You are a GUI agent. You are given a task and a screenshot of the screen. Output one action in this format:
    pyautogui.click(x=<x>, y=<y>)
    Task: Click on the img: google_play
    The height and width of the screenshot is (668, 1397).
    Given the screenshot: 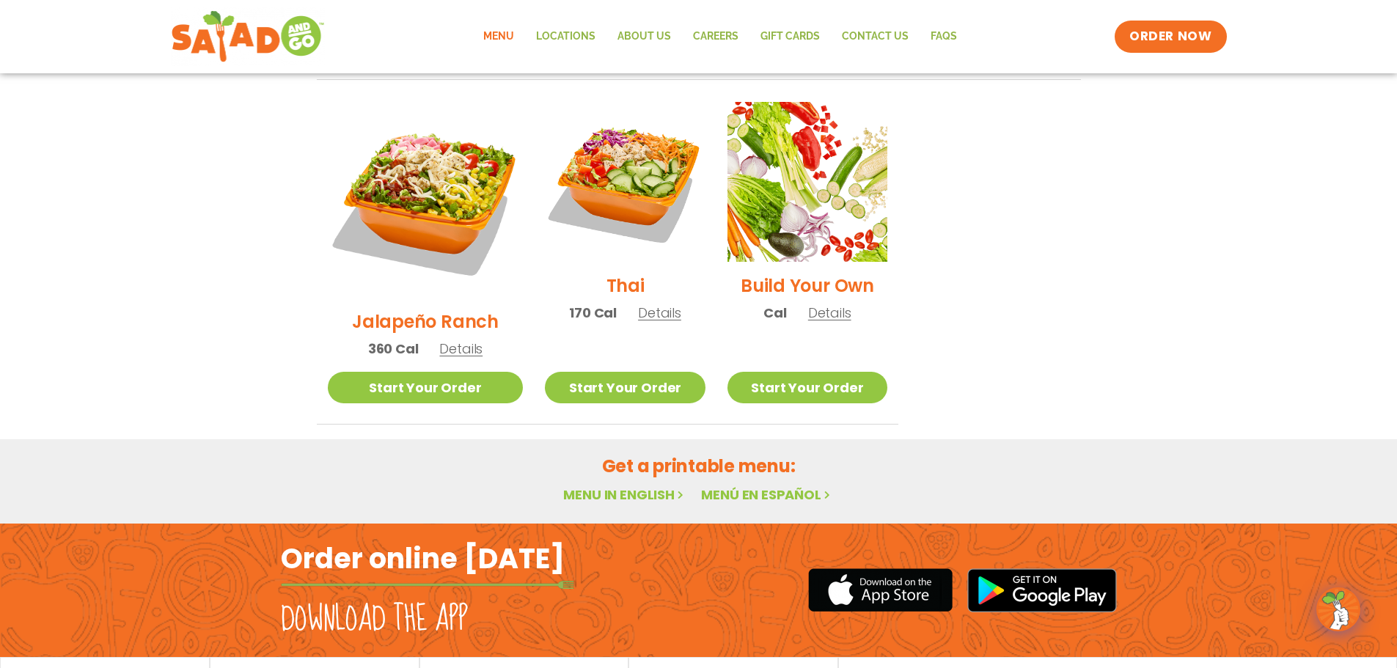 What is the action you would take?
    pyautogui.click(x=1042, y=590)
    